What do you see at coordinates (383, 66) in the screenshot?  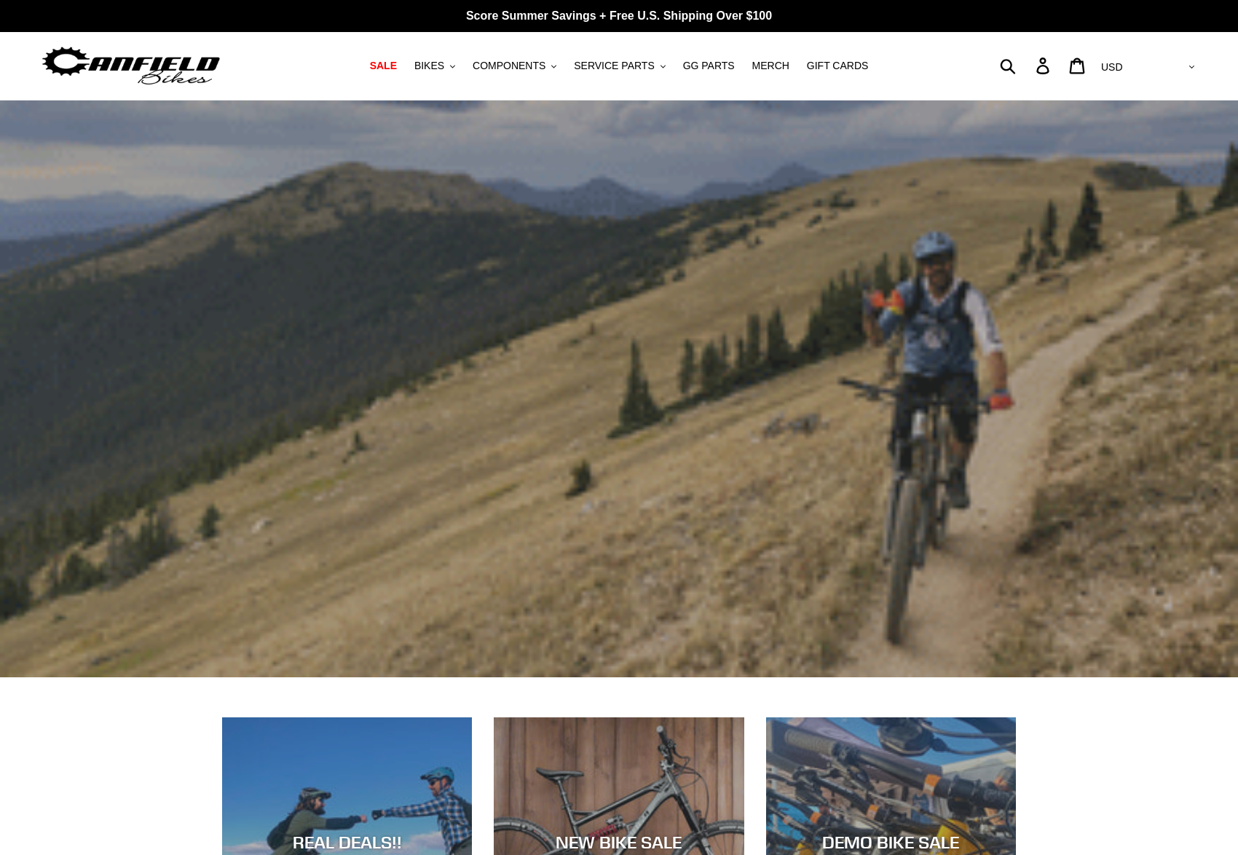 I see `a: SALE` at bounding box center [383, 66].